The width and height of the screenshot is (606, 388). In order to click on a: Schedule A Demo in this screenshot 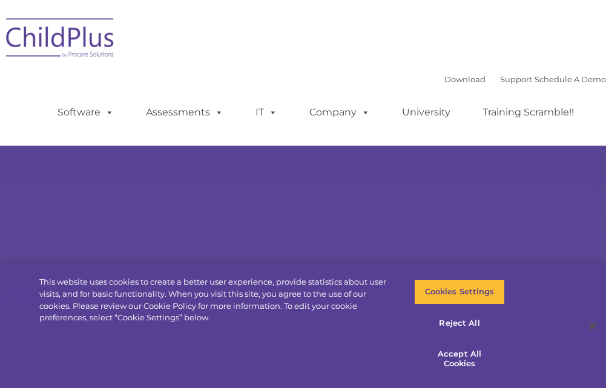, I will do `click(570, 79)`.